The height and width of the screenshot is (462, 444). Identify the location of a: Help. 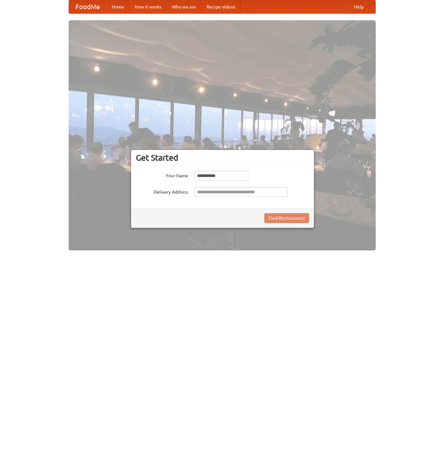
(358, 7).